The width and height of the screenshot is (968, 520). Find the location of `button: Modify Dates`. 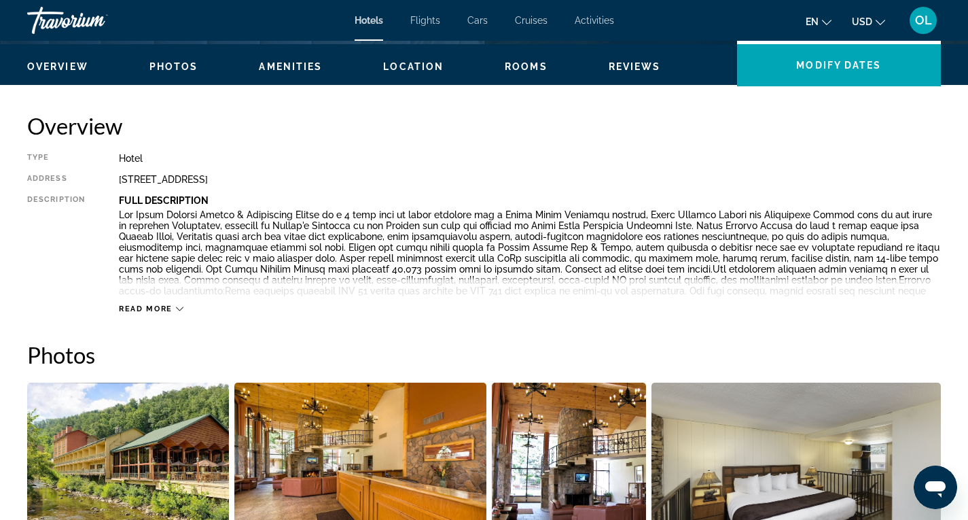

button: Modify Dates is located at coordinates (839, 65).